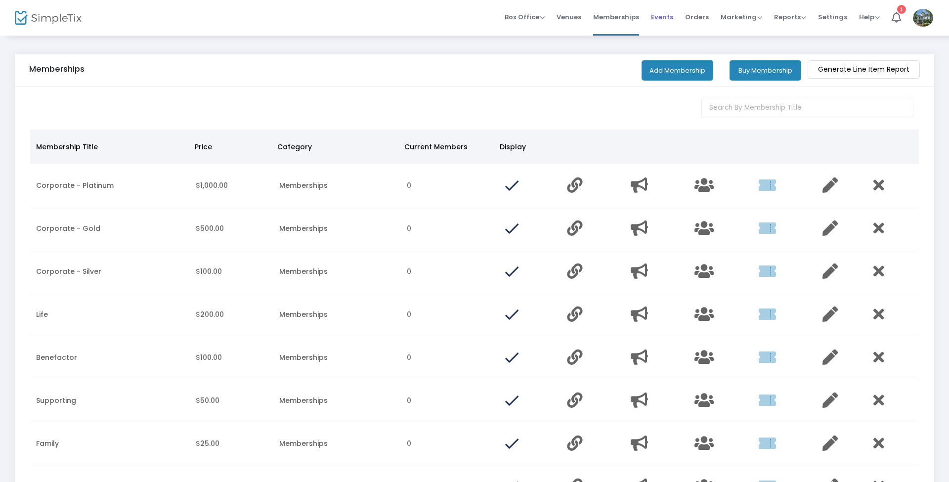 Image resolution: width=949 pixels, height=482 pixels. Describe the element at coordinates (110, 443) in the screenshot. I see `td: Family` at that location.